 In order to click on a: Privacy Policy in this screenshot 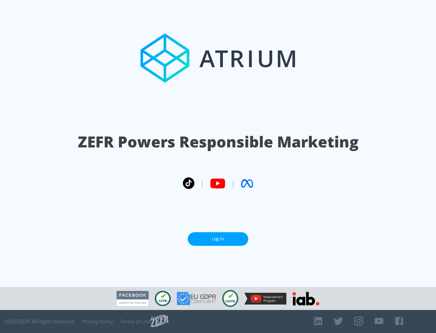, I will do `click(97, 321)`.